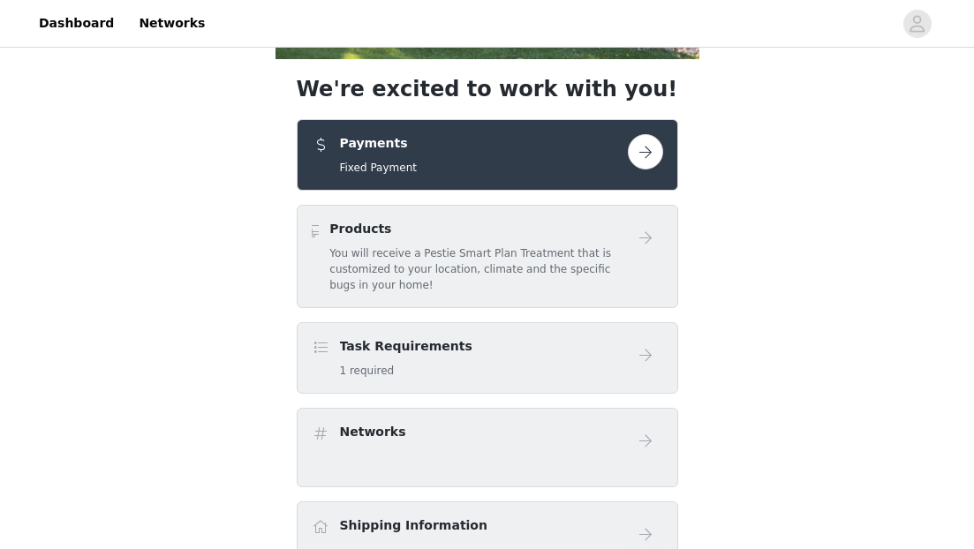  What do you see at coordinates (488, 448) in the screenshot?
I see `div: Networks` at bounding box center [488, 448].